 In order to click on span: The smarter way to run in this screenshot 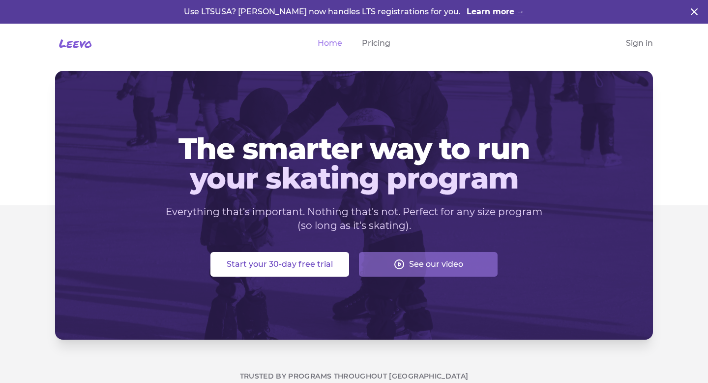, I will do `click(354, 149)`.